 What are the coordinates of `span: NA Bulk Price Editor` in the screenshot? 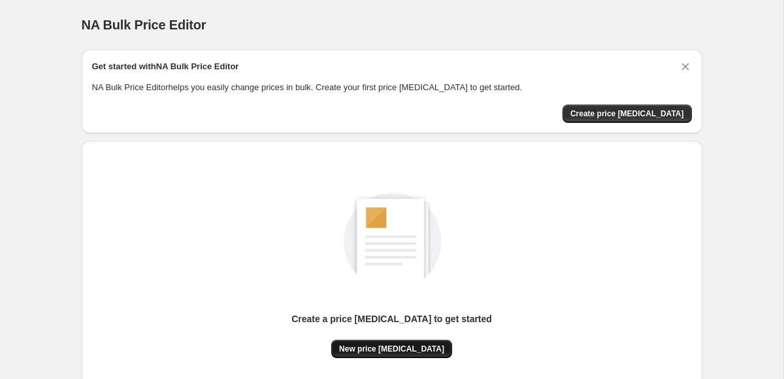 It's located at (144, 25).